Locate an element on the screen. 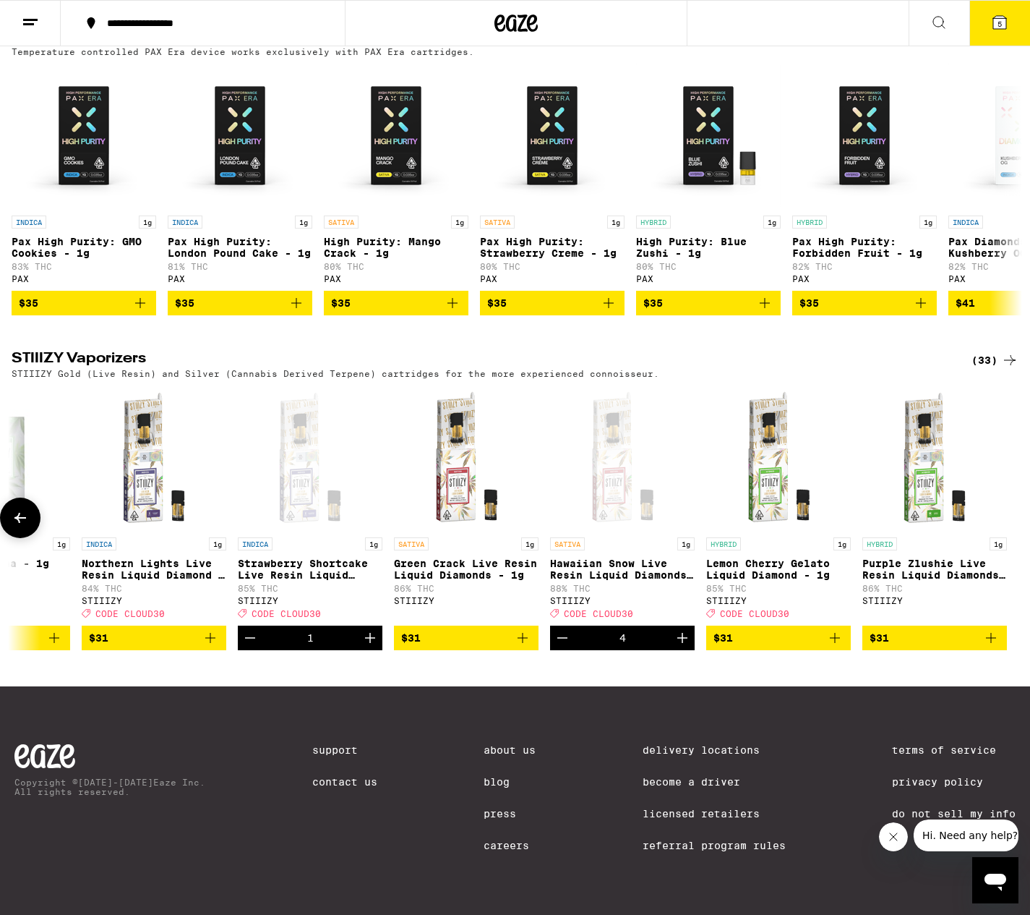 Image resolution: width=1030 pixels, height=915 pixels. img: PAX - Pax High Purity: Forbidden Fruit - 1g is located at coordinates (865, 136).